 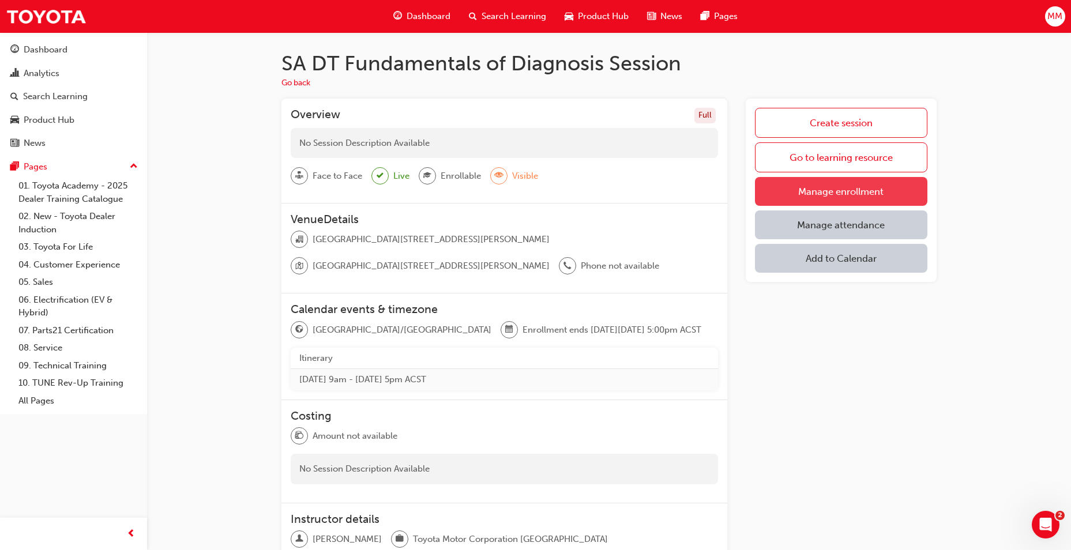 What do you see at coordinates (504, 416) in the screenshot?
I see `h3: Costing` at bounding box center [504, 416].